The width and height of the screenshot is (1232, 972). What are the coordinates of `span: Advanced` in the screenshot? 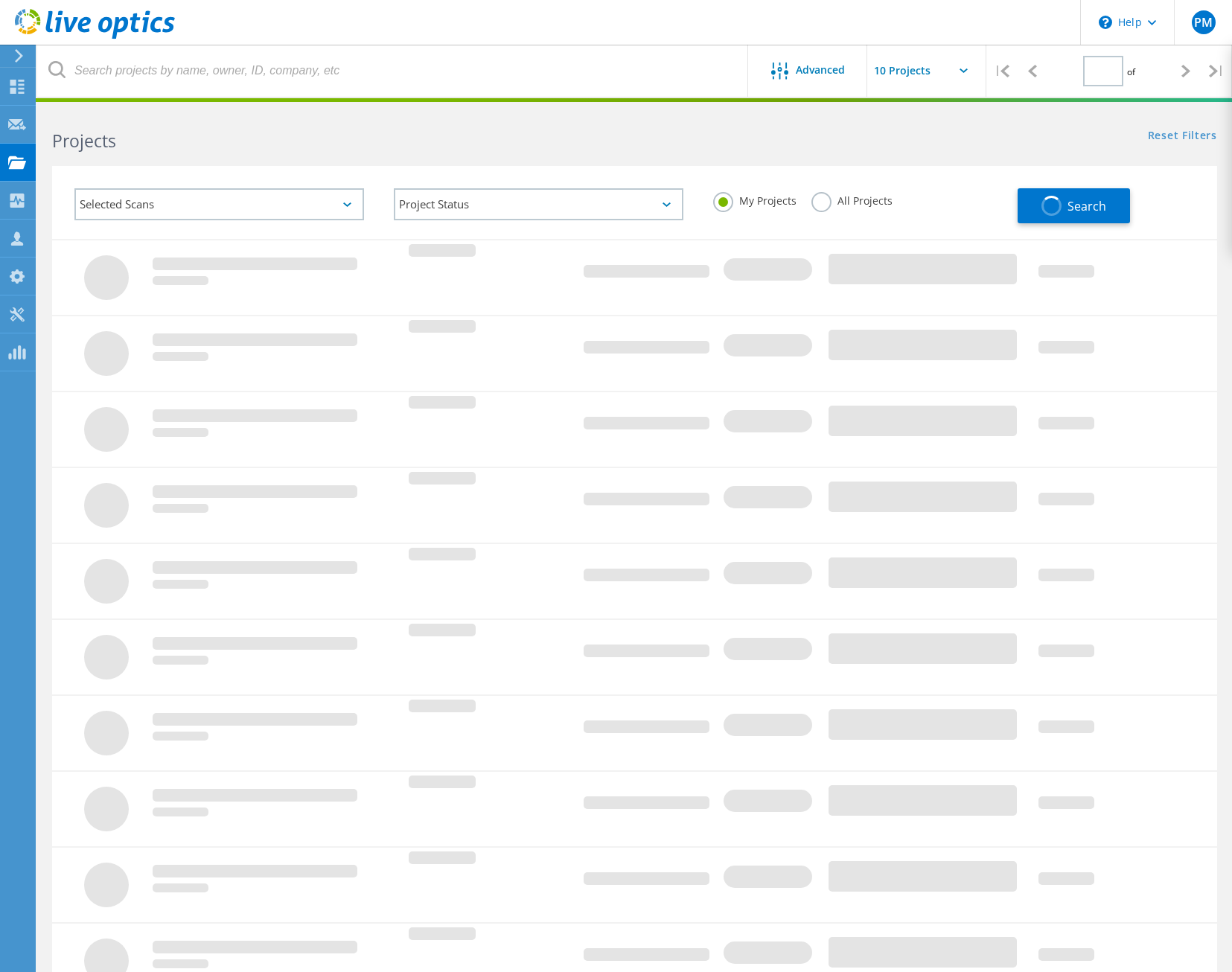 It's located at (820, 70).